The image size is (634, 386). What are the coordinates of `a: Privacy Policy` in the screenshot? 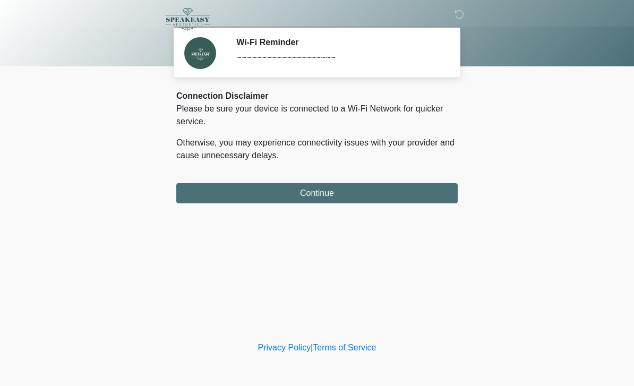 It's located at (284, 347).